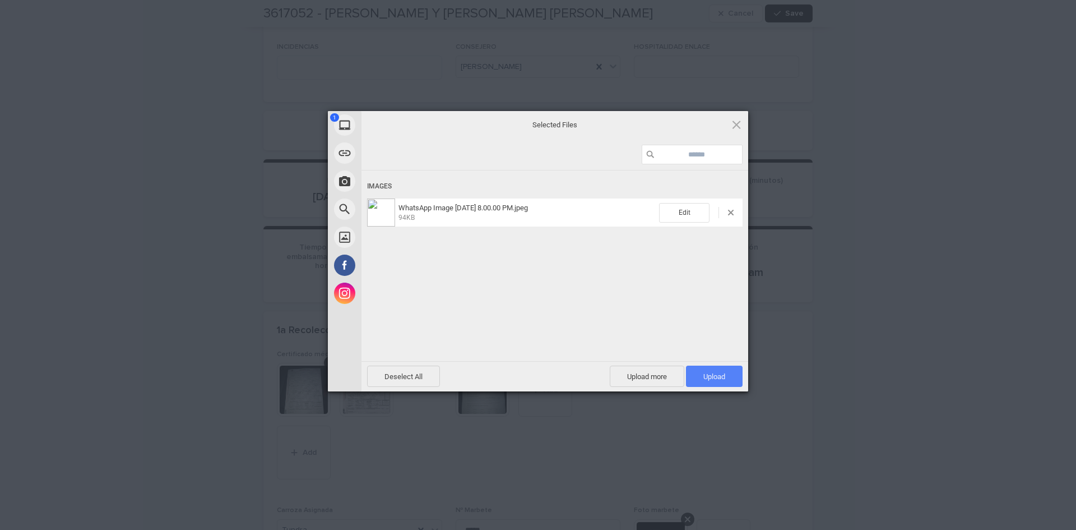  Describe the element at coordinates (395, 181) in the screenshot. I see `div: Take Photo` at that location.